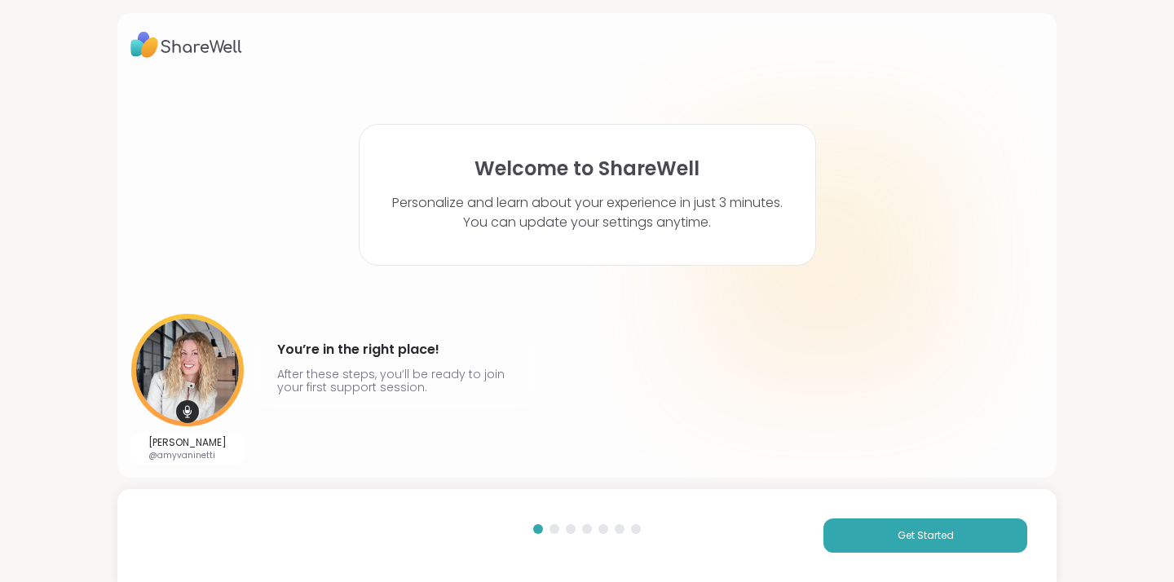 The height and width of the screenshot is (582, 1174). Describe the element at coordinates (188, 370) in the screenshot. I see `img: User image` at that location.